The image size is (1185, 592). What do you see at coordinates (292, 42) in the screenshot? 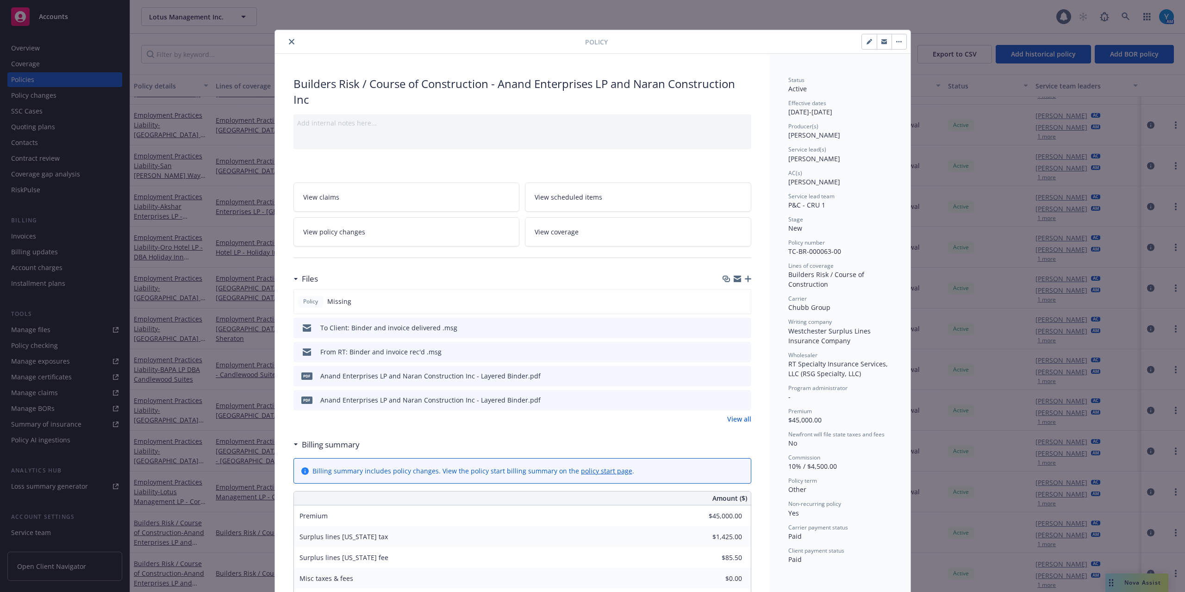
I see `button: close` at bounding box center [292, 42].